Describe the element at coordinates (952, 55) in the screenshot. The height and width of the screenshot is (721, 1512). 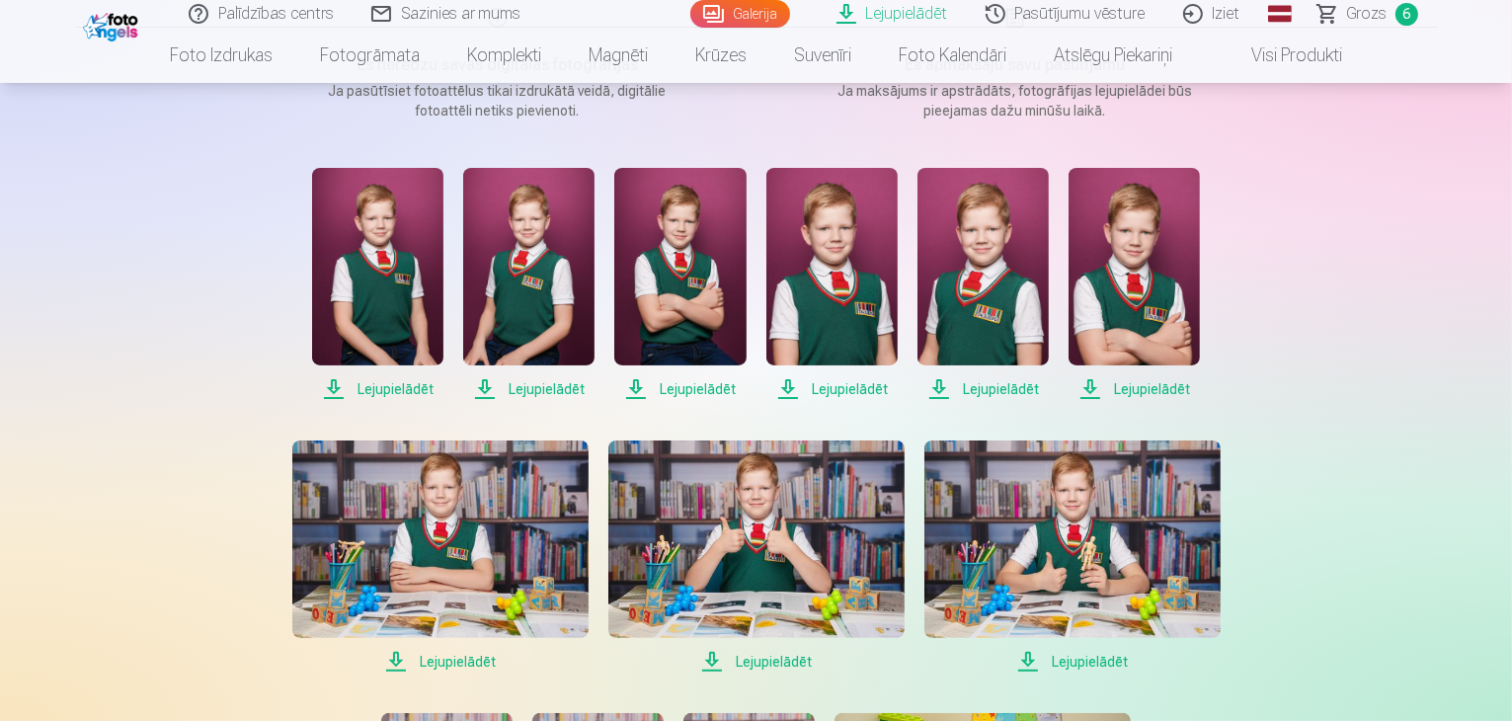
I see `a: Foto kalendāri` at that location.